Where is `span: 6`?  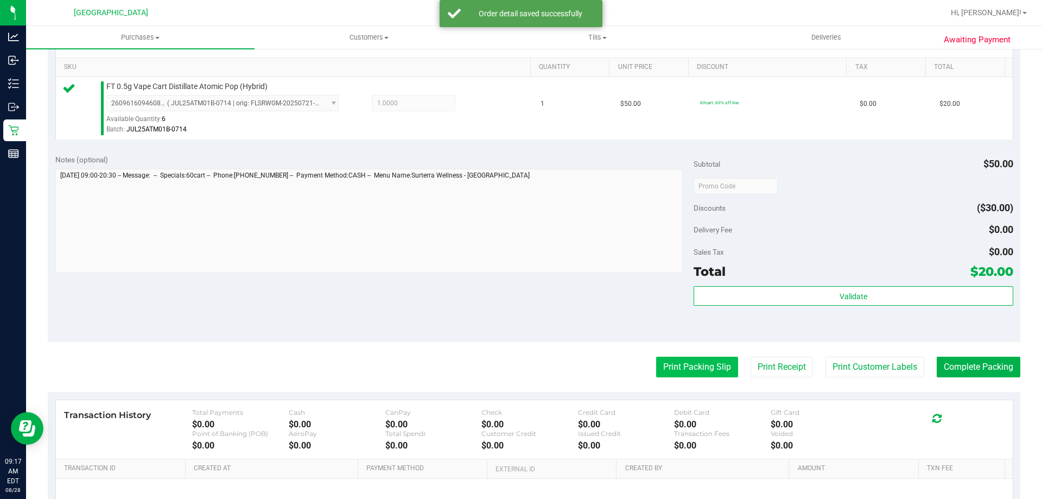
span: 6 is located at coordinates (163, 119).